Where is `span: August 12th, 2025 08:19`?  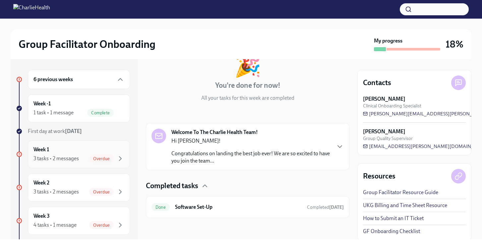
span: August 12th, 2025 08:19 is located at coordinates (326, 207).